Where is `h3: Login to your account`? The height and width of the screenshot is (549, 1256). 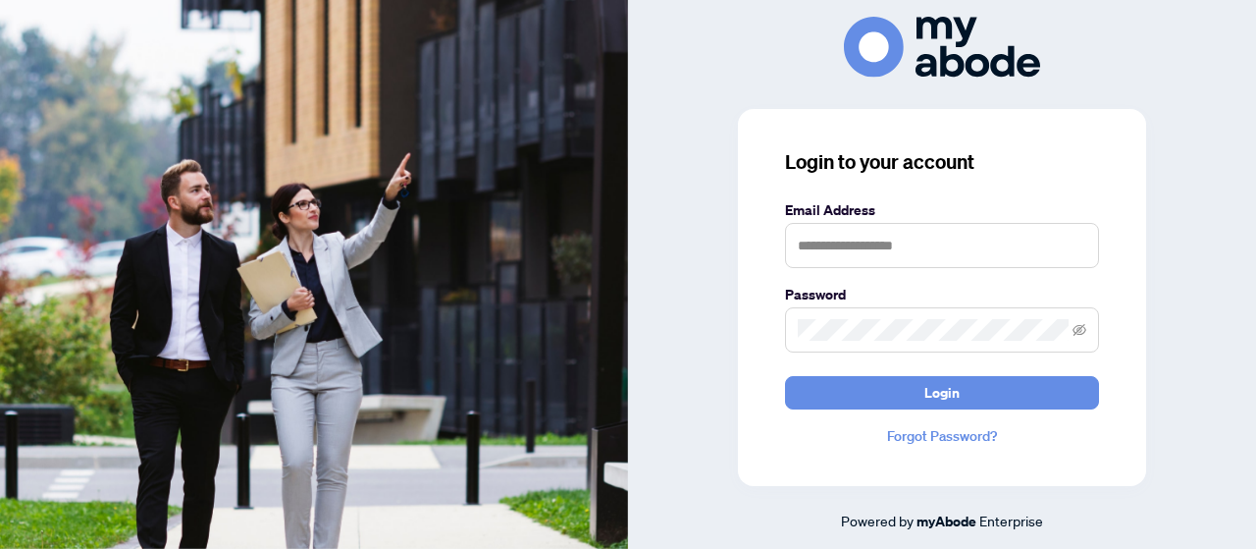
h3: Login to your account is located at coordinates (942, 162).